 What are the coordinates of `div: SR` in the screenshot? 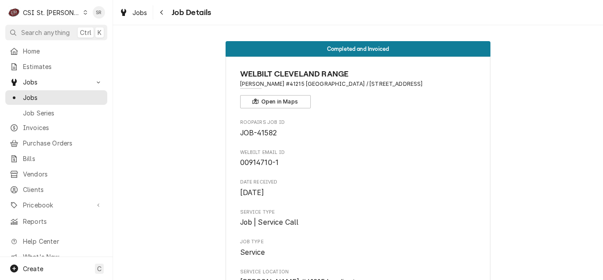 It's located at (99, 12).